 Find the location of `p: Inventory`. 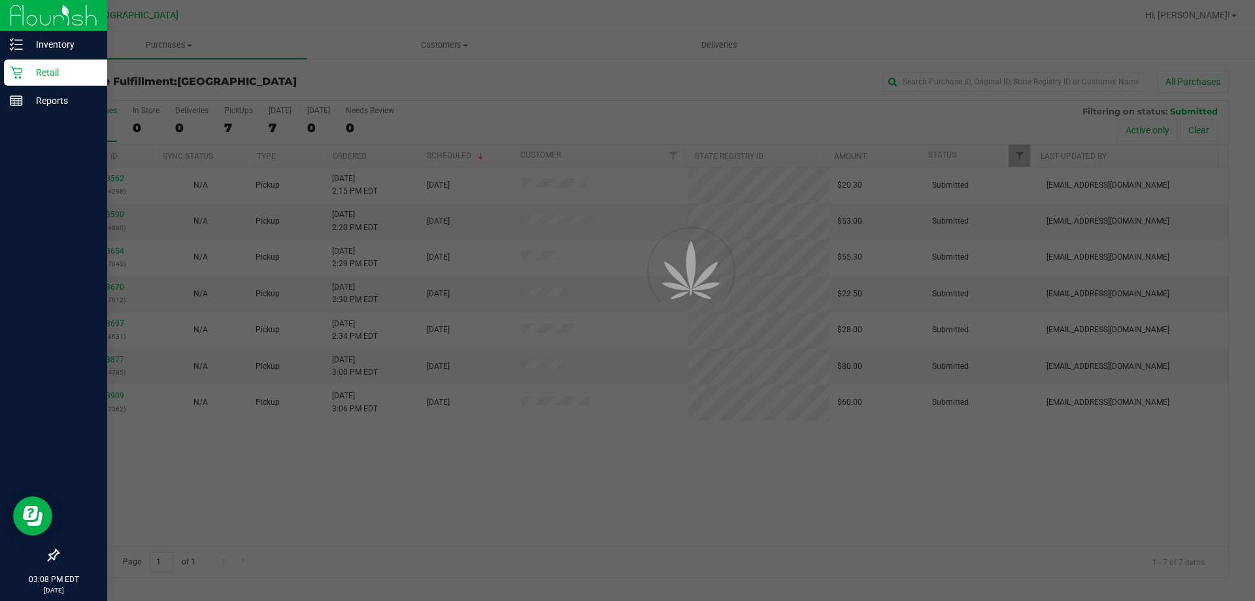

p: Inventory is located at coordinates (62, 44).